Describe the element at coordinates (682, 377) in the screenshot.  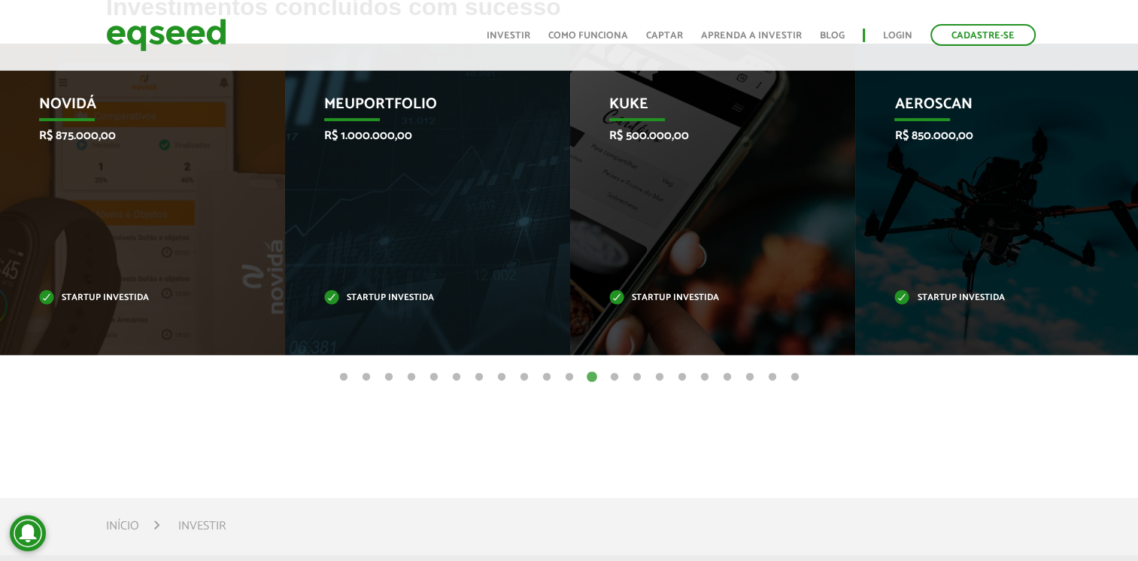
I see `button: 16 of 21` at that location.